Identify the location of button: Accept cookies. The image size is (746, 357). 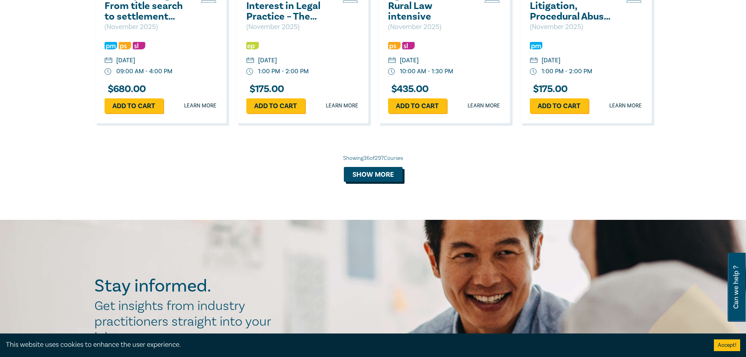
(726, 345).